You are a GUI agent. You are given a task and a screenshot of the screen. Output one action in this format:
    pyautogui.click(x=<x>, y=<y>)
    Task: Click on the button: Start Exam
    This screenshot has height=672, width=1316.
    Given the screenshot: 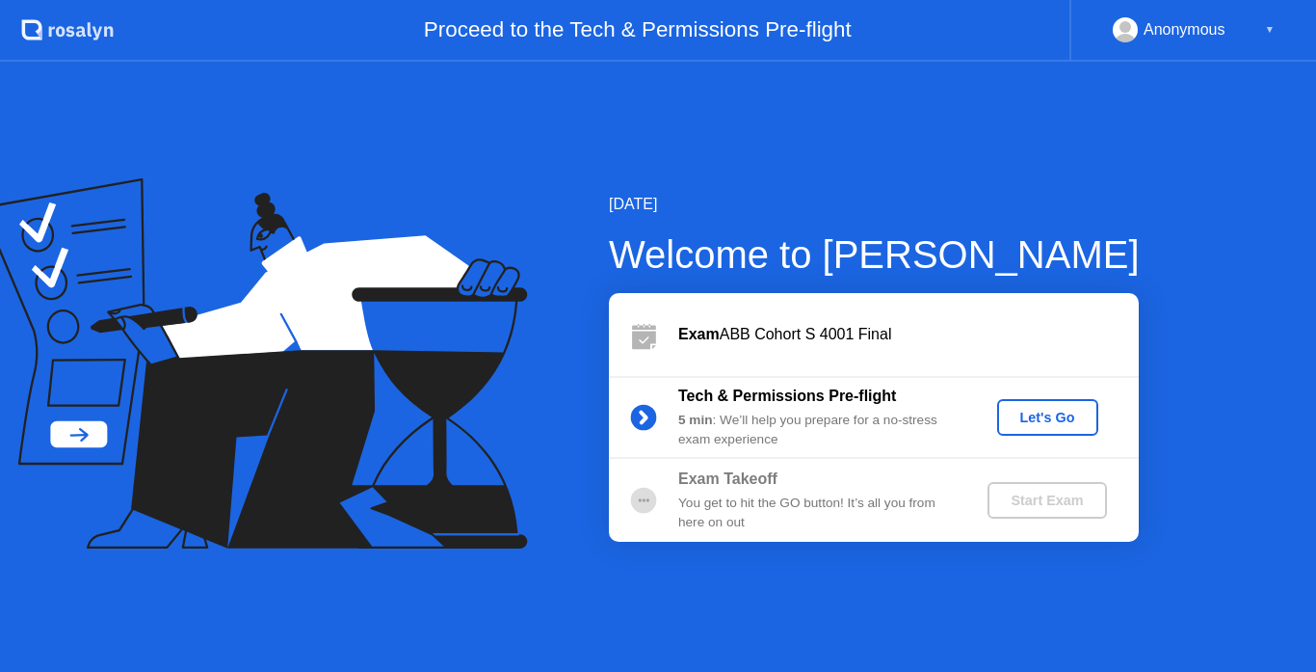 What is the action you would take?
    pyautogui.click(x=1046, y=500)
    